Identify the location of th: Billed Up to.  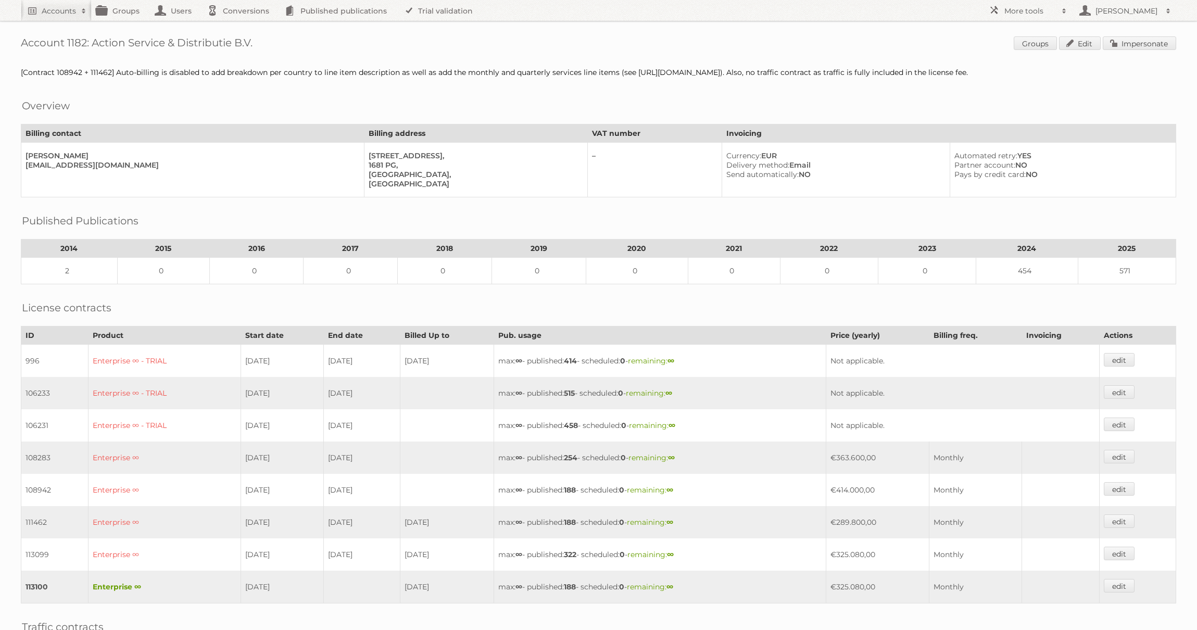
(447, 335).